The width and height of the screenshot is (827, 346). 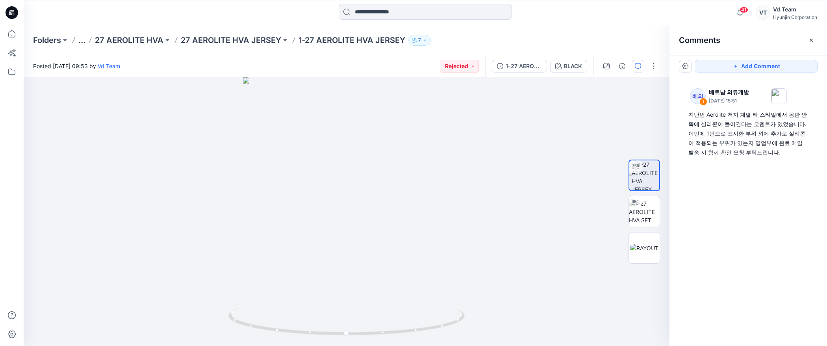 I want to click on a: 27 AEROLITE HVA, so click(x=129, y=40).